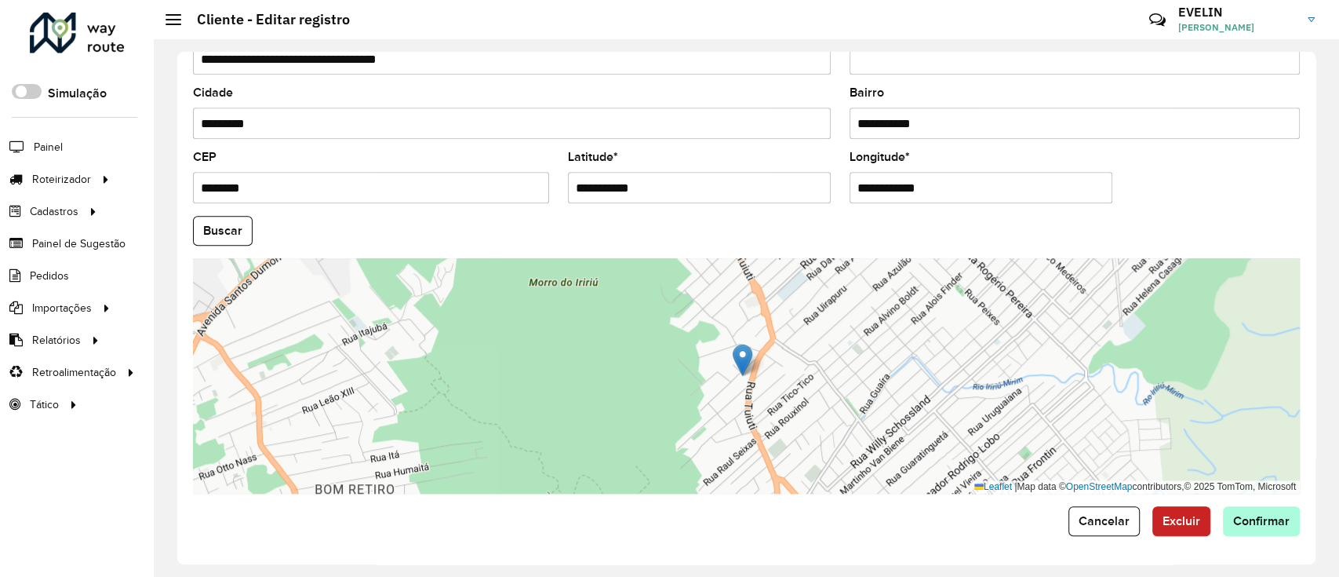 The image size is (1339, 577). Describe the element at coordinates (1261, 520) in the screenshot. I see `span: Confirmar` at that location.